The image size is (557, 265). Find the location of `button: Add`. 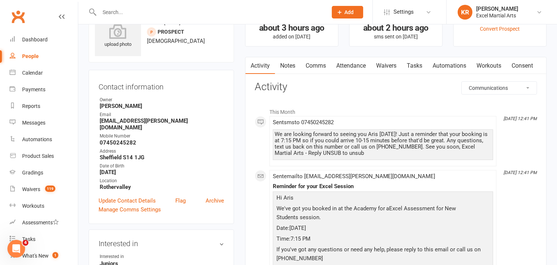

button: Add is located at coordinates (347, 12).